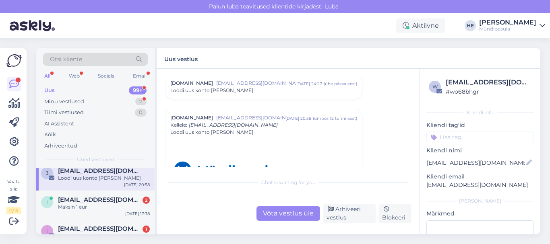 This screenshot has width=550, height=244. What do you see at coordinates (421, 26) in the screenshot?
I see `div: Aktiivne` at bounding box center [421, 26].